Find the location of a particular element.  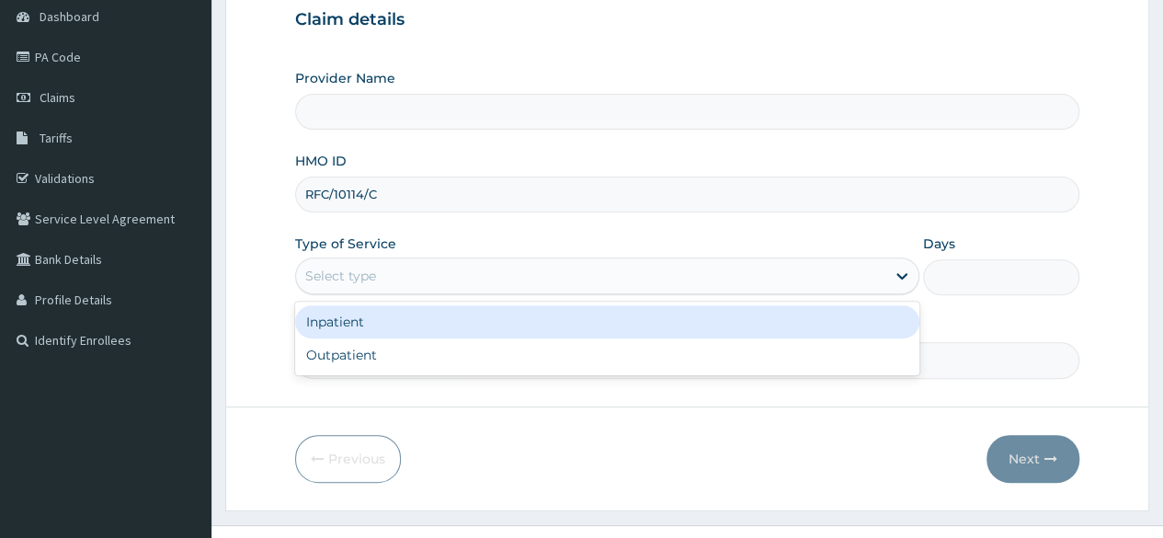

div: Select type is located at coordinates (340, 276).